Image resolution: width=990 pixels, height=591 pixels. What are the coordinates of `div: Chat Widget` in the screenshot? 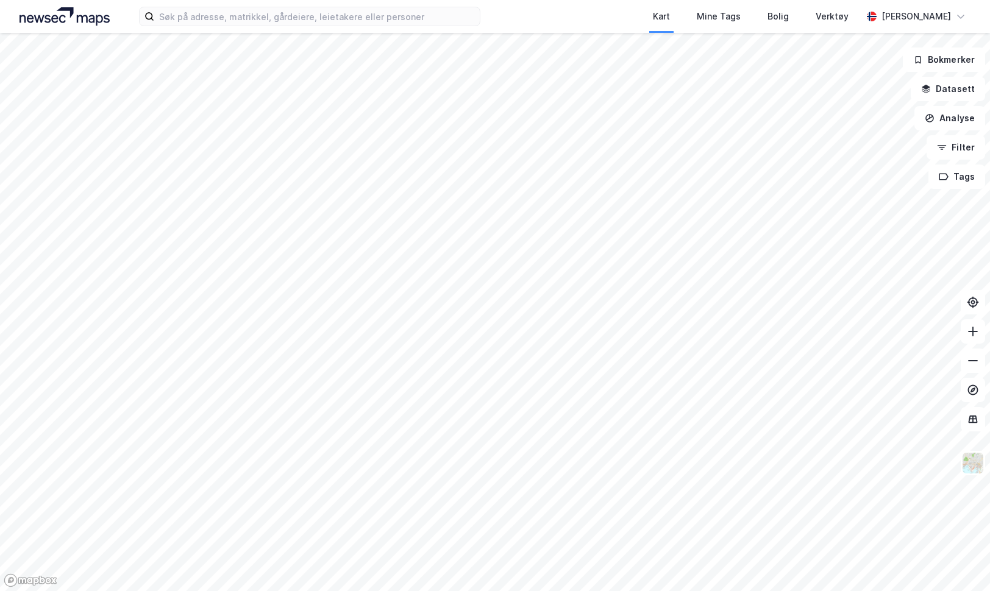 It's located at (960, 562).